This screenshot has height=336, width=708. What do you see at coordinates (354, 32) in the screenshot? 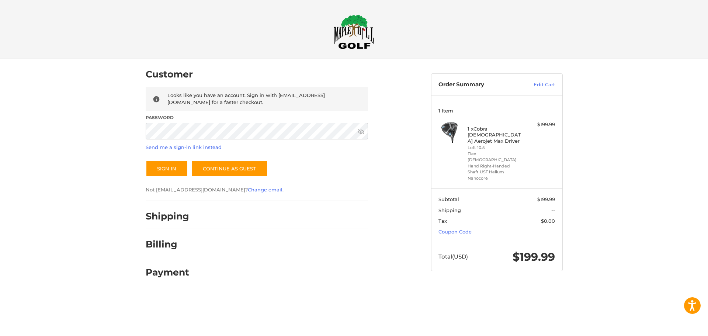
I see `img: Maple Hill Golf` at bounding box center [354, 32].